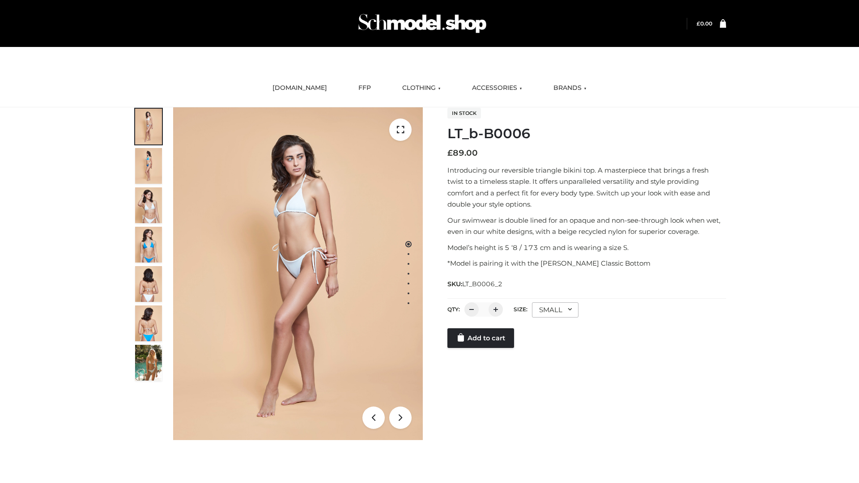 This screenshot has height=483, width=859. What do you see at coordinates (454, 309) in the screenshot?
I see `label: QTY:` at bounding box center [454, 309].